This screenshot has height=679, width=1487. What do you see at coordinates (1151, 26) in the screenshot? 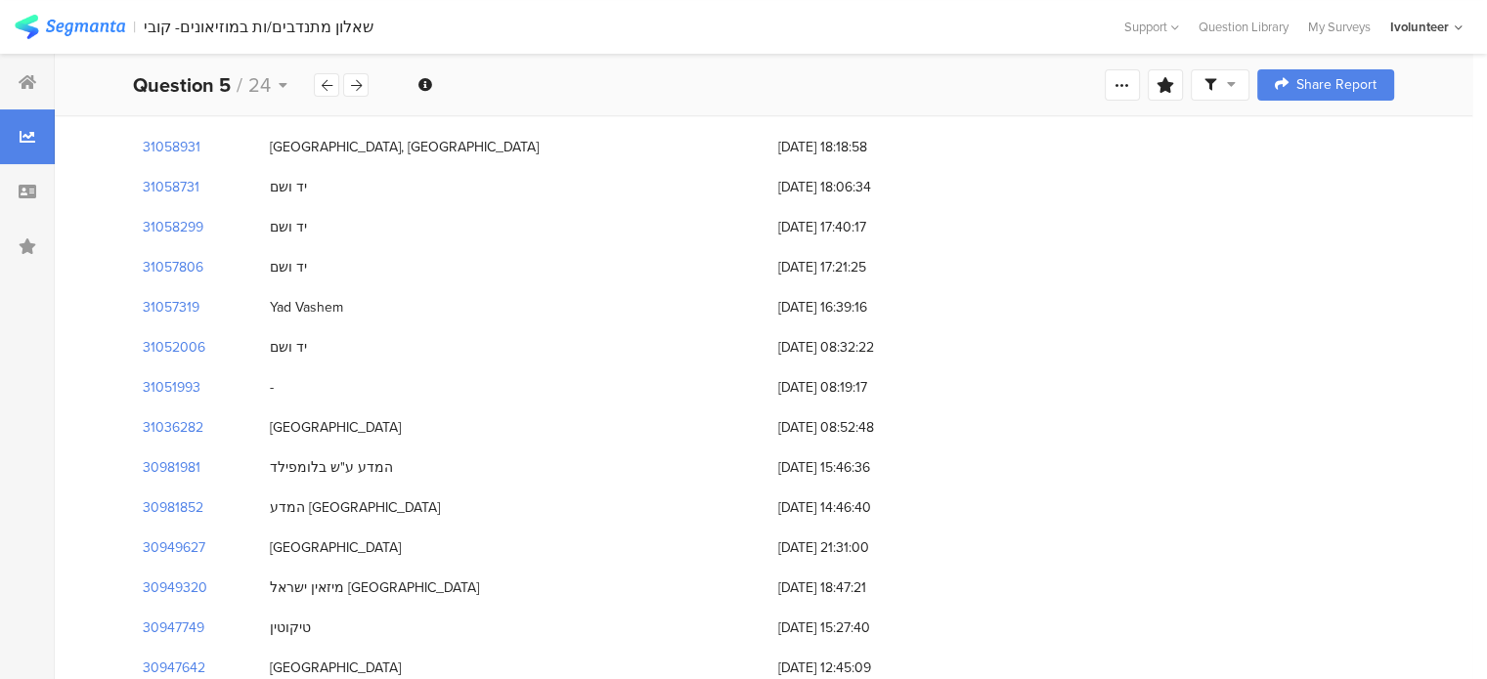
I see `div: Support` at bounding box center [1151, 26].